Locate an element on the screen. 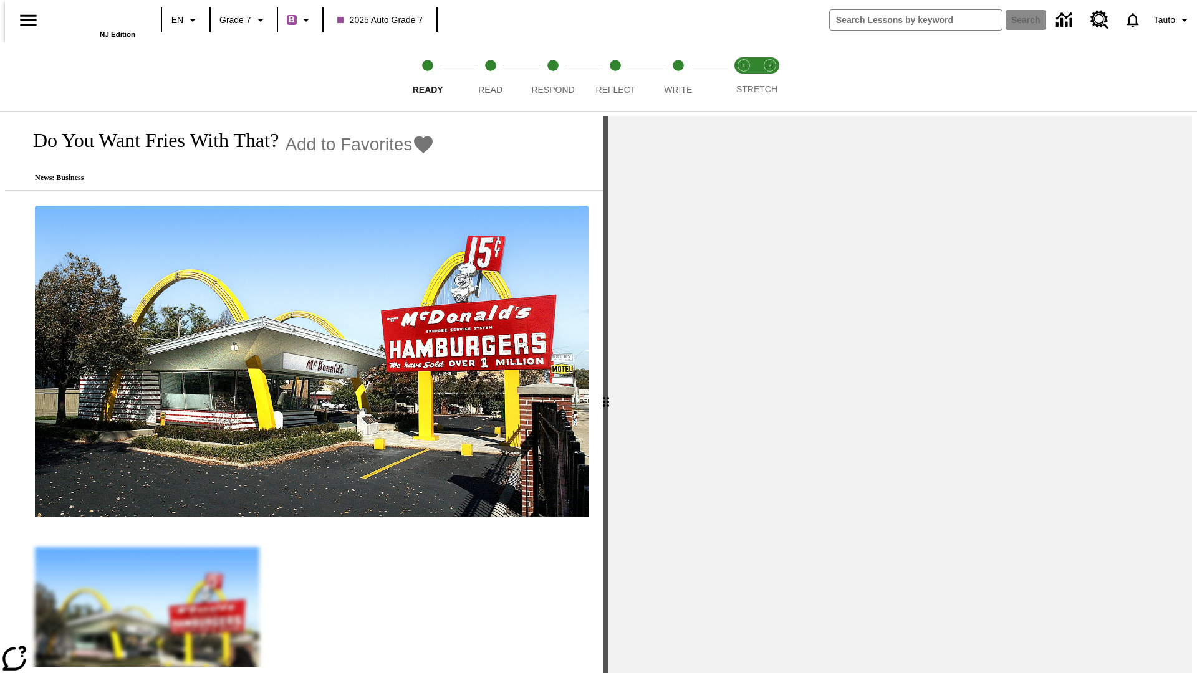 The image size is (1197, 673). button: Add to Favorites - Do You Want Fries With That? is located at coordinates (360, 144).